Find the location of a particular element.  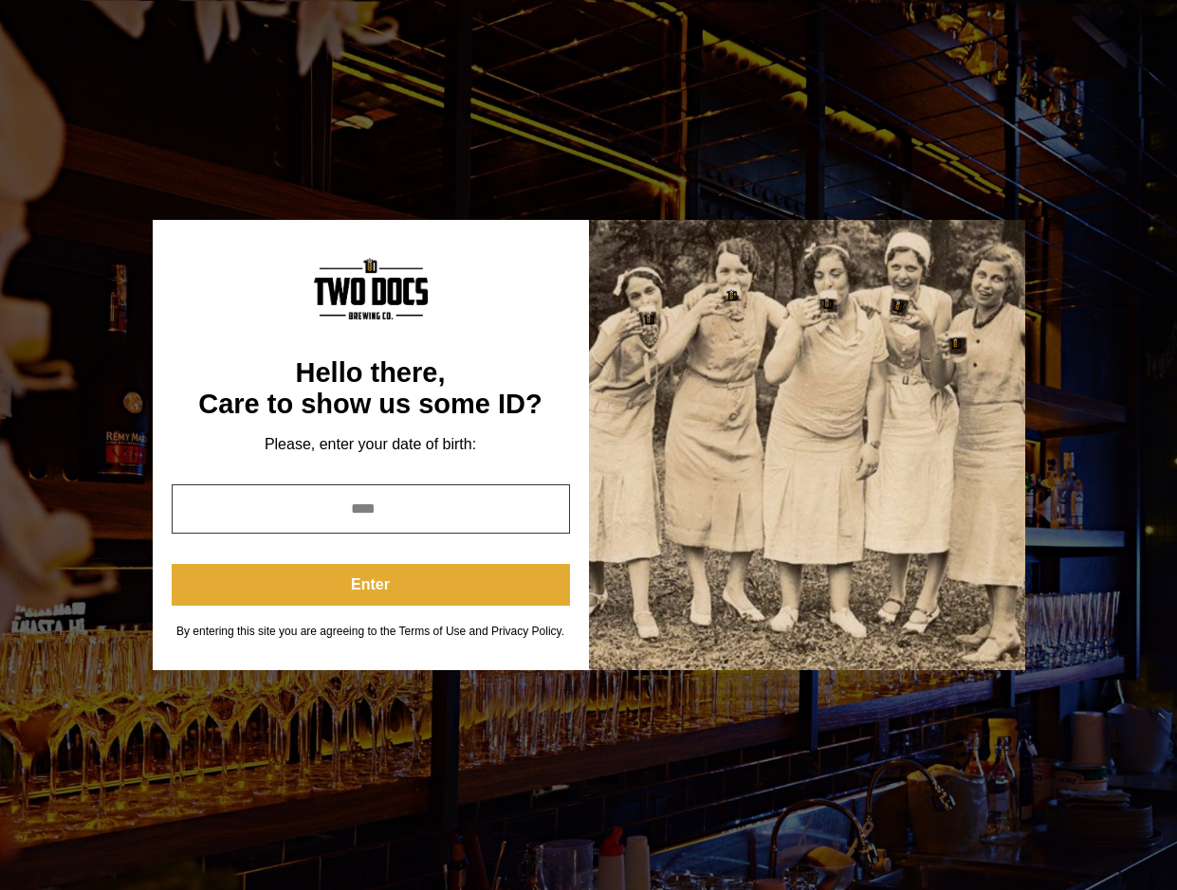

div: Please, enter your date of birth: is located at coordinates (371, 445).